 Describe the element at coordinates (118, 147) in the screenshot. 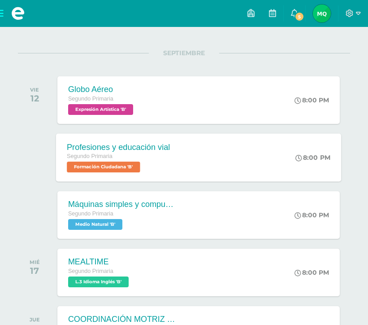

I see `div: Profesiones y educación vial` at that location.